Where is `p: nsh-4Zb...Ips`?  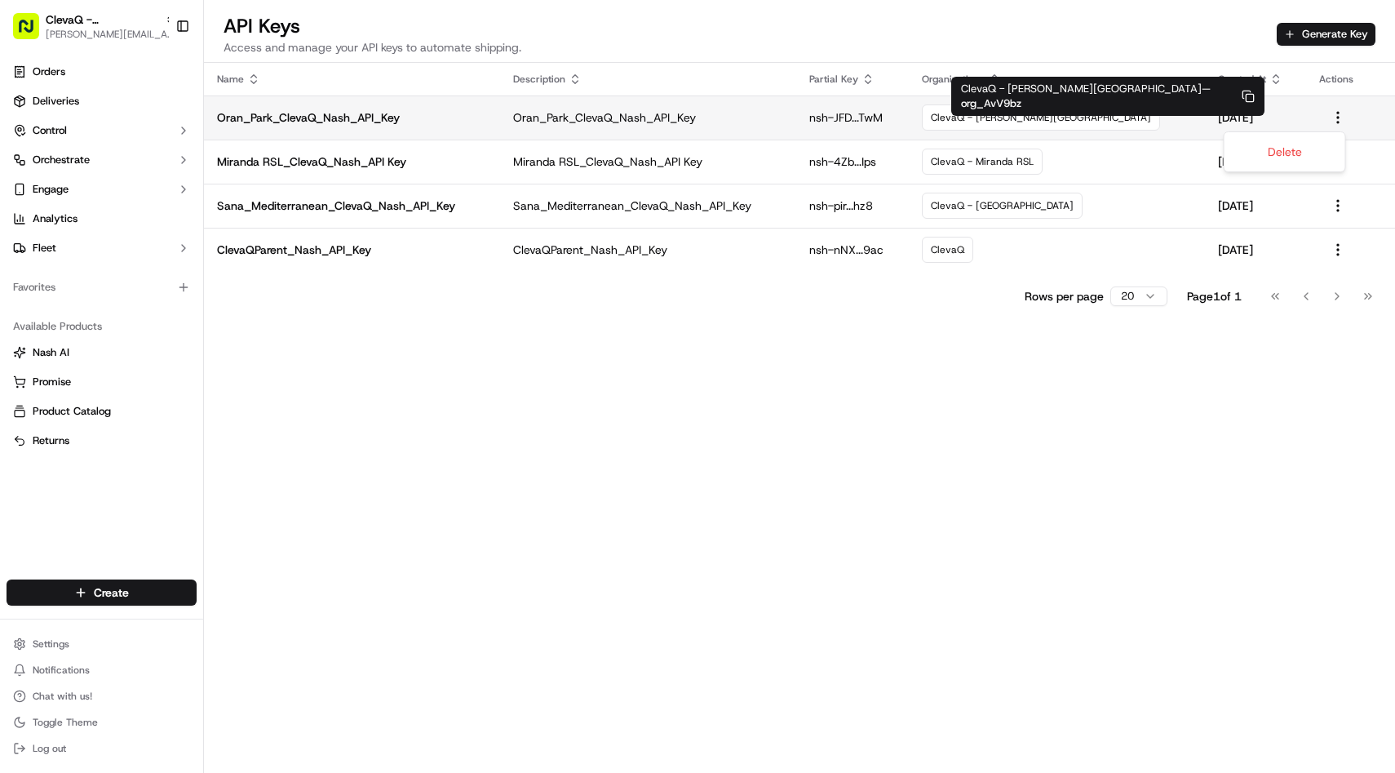 p: nsh-4Zb...Ips is located at coordinates (853, 162).